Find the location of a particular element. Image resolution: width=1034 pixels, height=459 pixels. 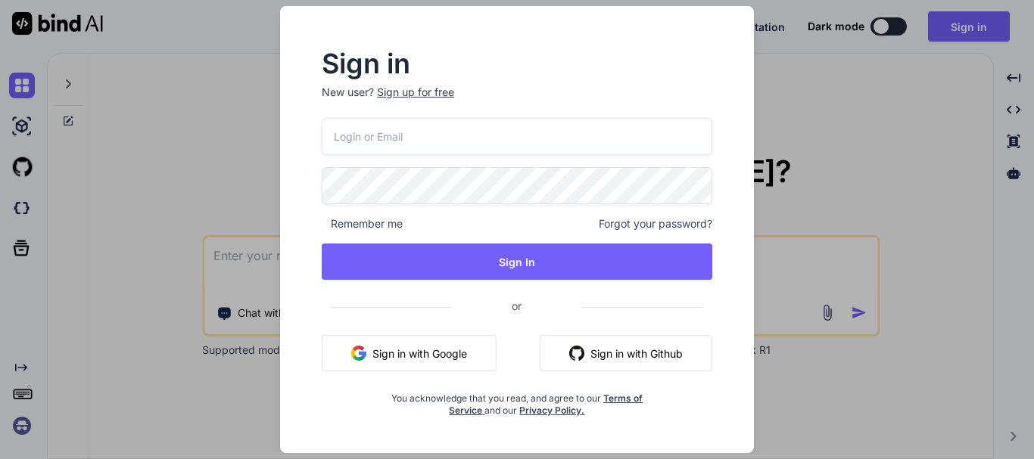

input: Login or Email is located at coordinates (517, 136).